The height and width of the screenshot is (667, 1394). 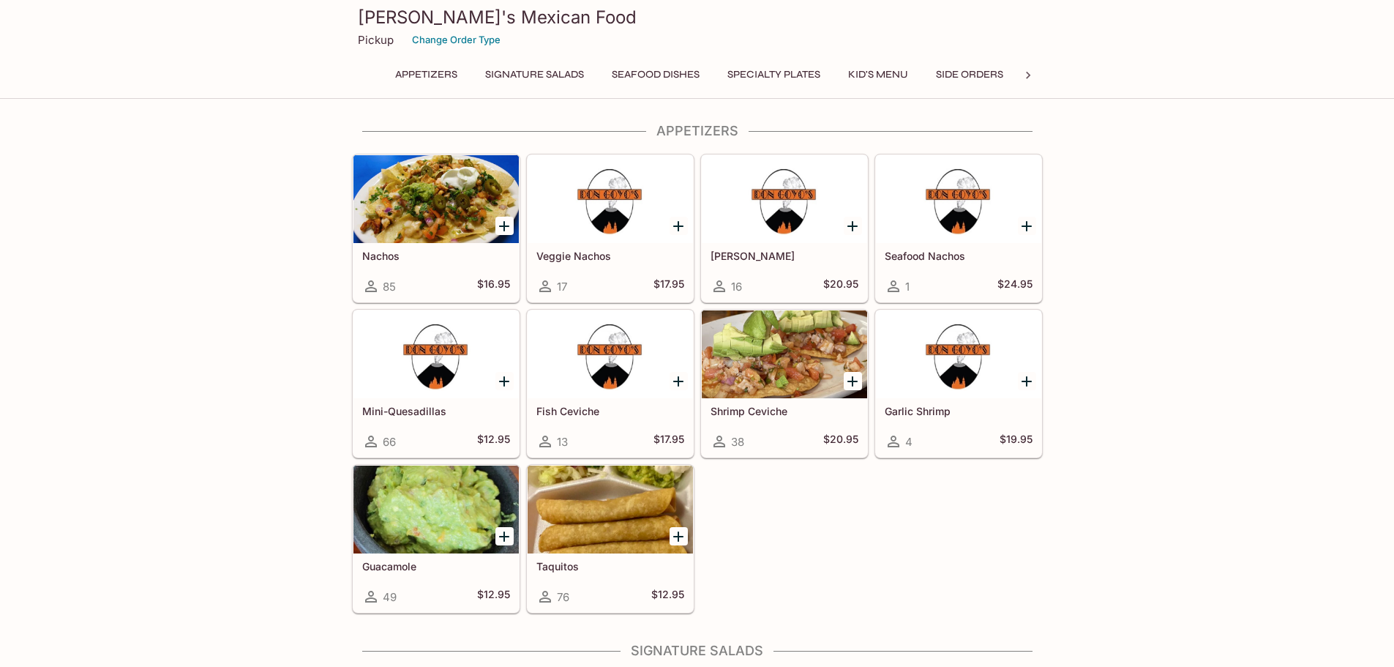 I want to click on div: Seafood Nachos, so click(x=958, y=199).